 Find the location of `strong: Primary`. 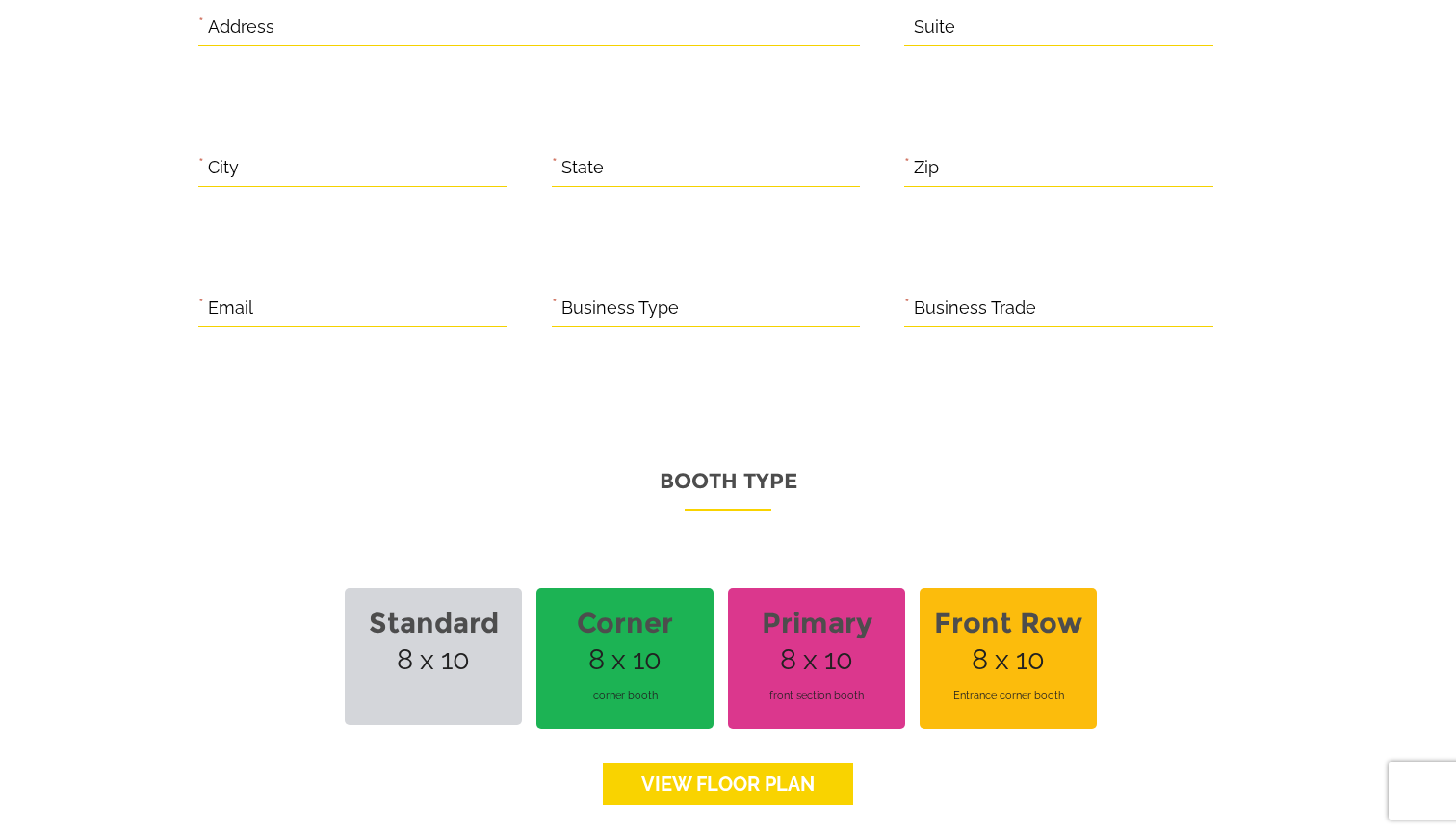

strong: Primary is located at coordinates (817, 624).